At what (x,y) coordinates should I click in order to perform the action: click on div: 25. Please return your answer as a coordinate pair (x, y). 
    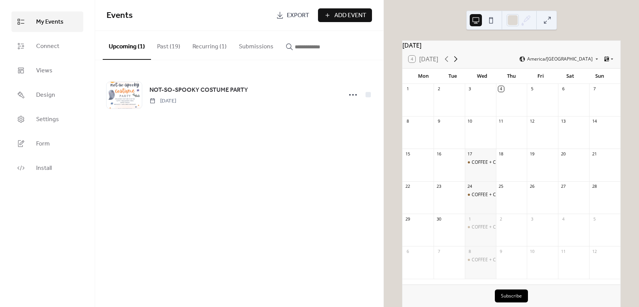
    Looking at the image, I should click on (501, 186).